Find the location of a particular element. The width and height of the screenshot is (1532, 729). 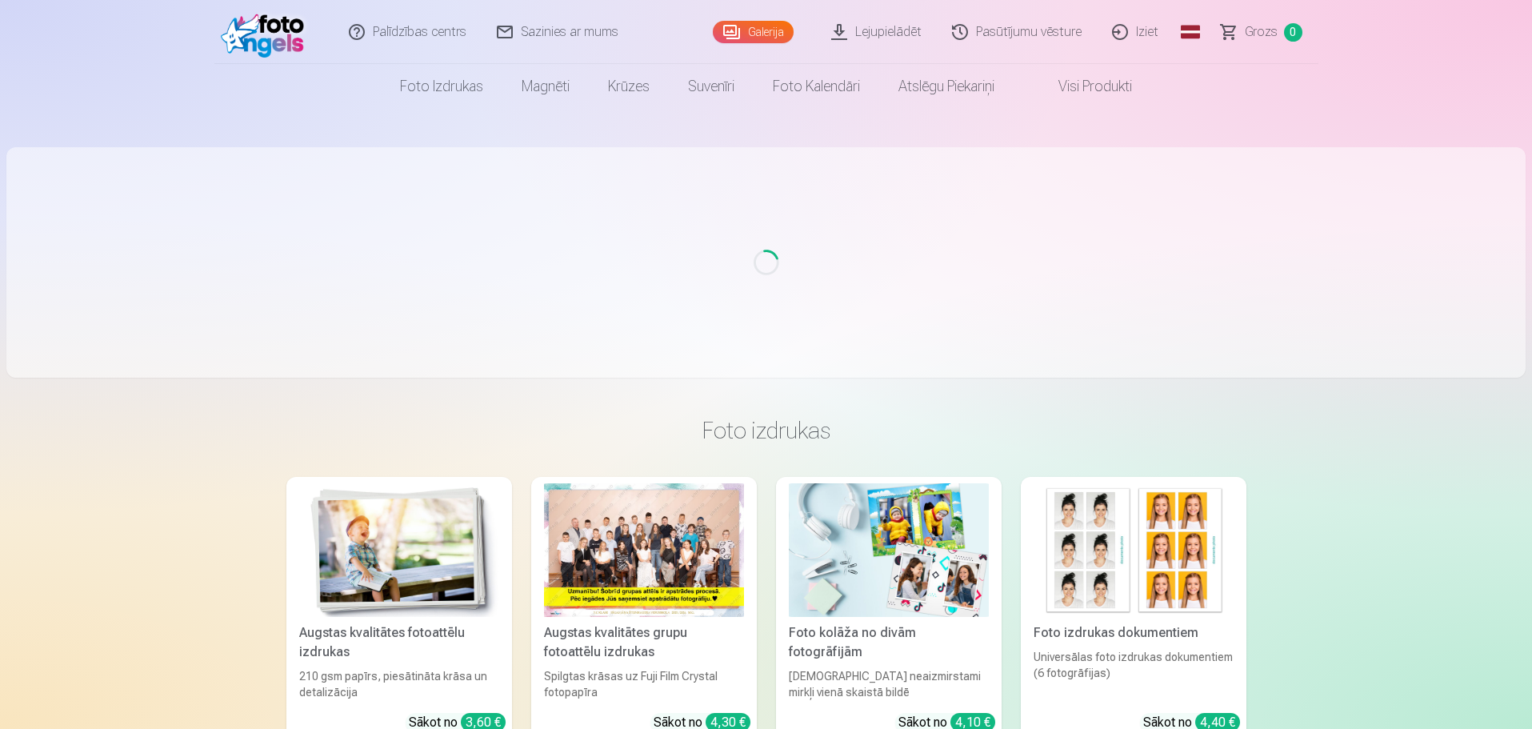

span: Grozs is located at coordinates (1261, 32).